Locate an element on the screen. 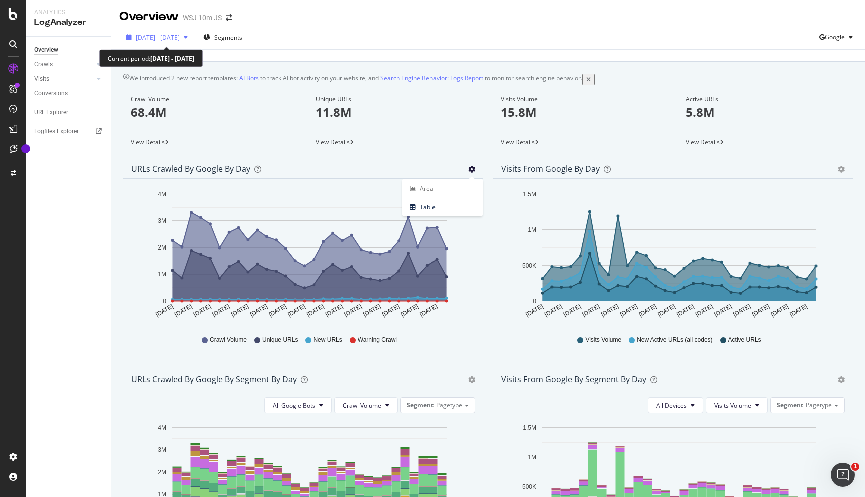 This screenshot has height=497, width=865. a: Crawls is located at coordinates (64, 64).